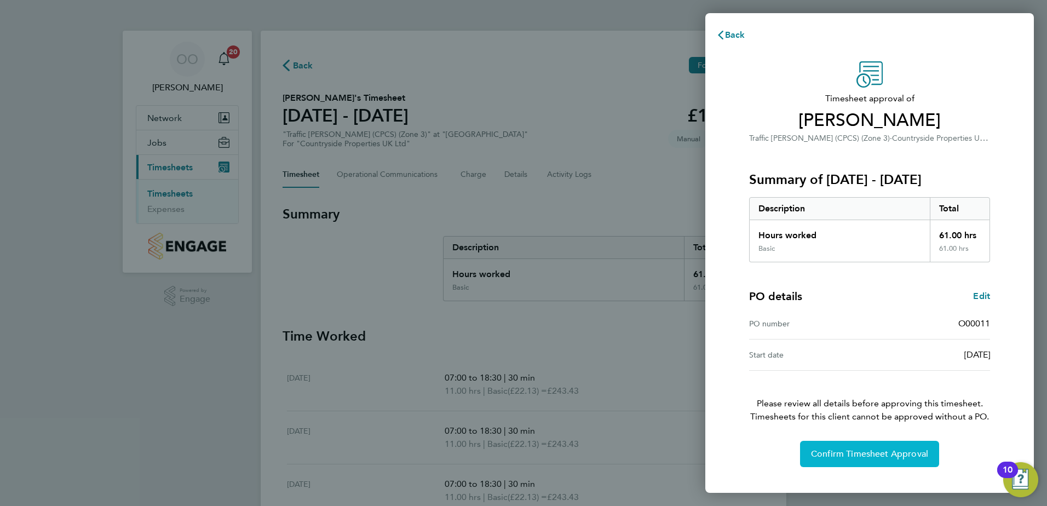 The image size is (1047, 506). I want to click on span: O00011, so click(974, 323).